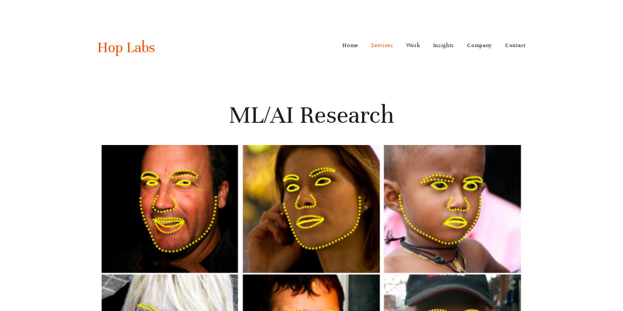 This screenshot has height=311, width=623. I want to click on h1: ML/AI Research, so click(311, 115).